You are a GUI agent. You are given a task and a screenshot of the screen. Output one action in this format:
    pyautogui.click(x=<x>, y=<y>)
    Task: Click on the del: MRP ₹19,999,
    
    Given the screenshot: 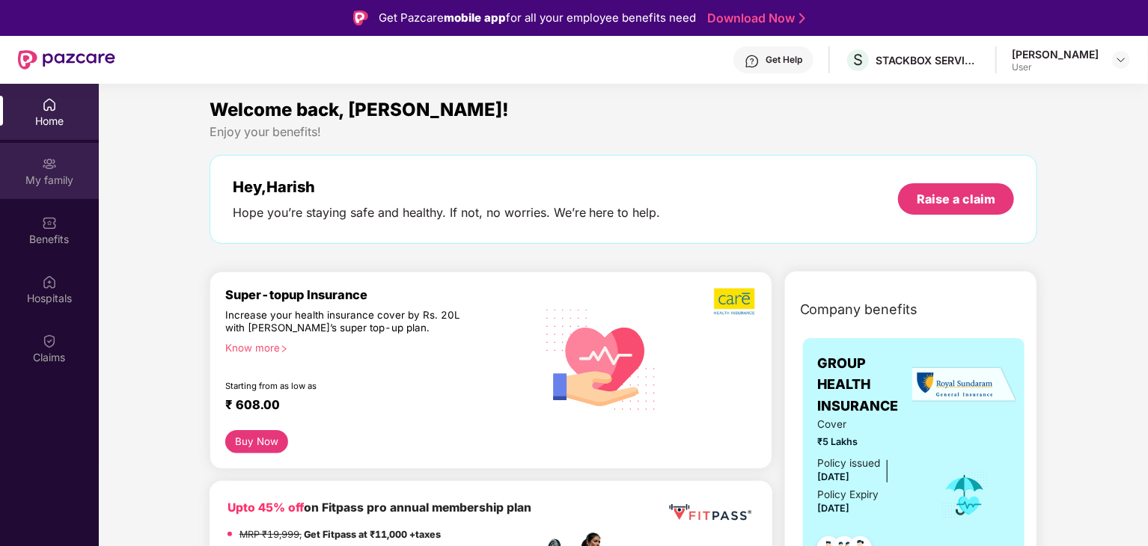 What is the action you would take?
    pyautogui.click(x=270, y=534)
    